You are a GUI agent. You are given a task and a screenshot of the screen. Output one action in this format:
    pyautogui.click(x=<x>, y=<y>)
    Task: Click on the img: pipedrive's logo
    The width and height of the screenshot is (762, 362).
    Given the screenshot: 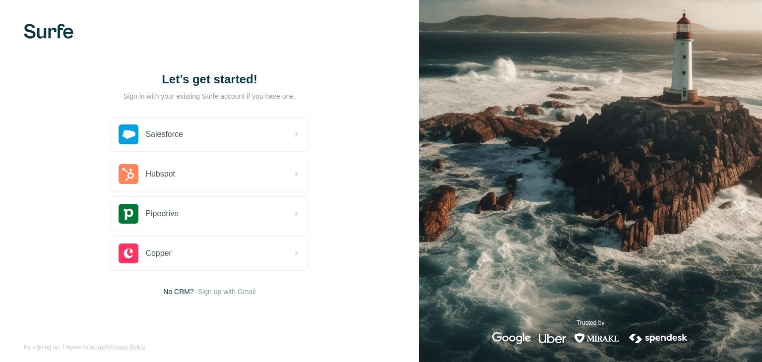 What is the action you would take?
    pyautogui.click(x=129, y=214)
    